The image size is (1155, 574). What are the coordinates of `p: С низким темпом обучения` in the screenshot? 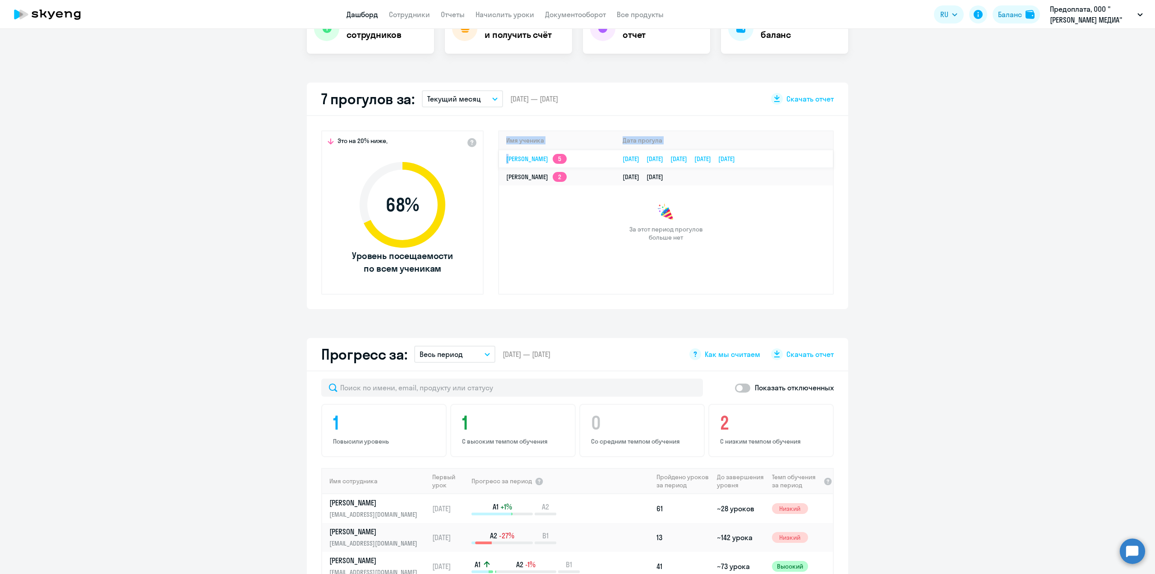 It's located at (772, 441).